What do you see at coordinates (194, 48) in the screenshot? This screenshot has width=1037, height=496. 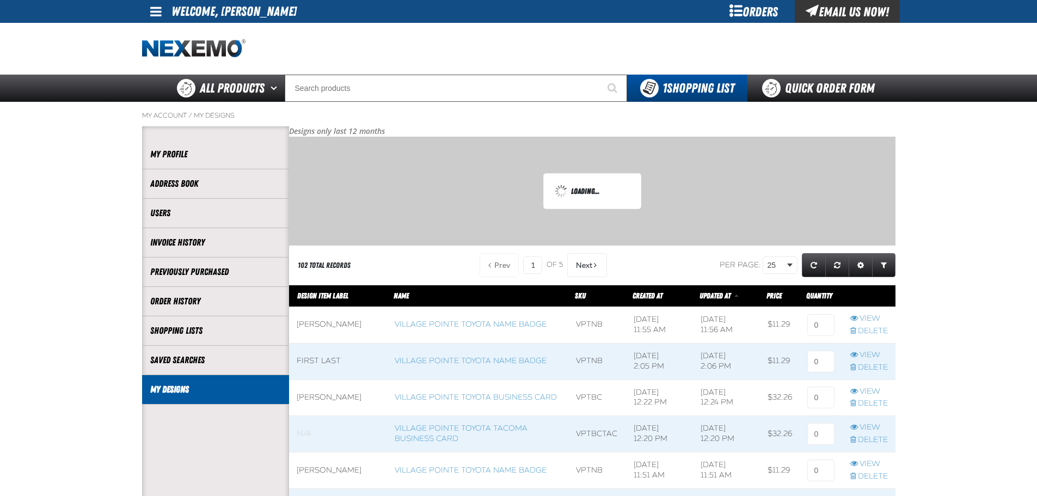 I see `a: Home` at bounding box center [194, 48].